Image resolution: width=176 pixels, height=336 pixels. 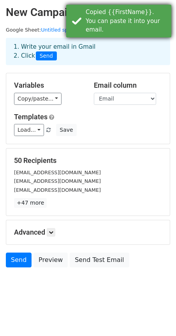 What do you see at coordinates (30, 203) in the screenshot?
I see `a: +47 more` at bounding box center [30, 203].